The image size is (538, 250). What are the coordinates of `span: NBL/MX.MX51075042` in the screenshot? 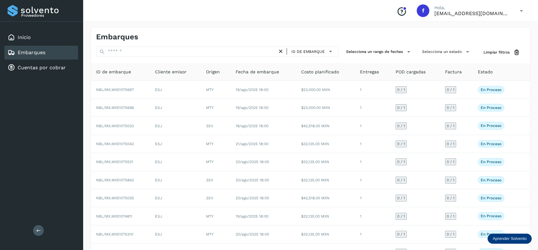 It's located at (115, 144).